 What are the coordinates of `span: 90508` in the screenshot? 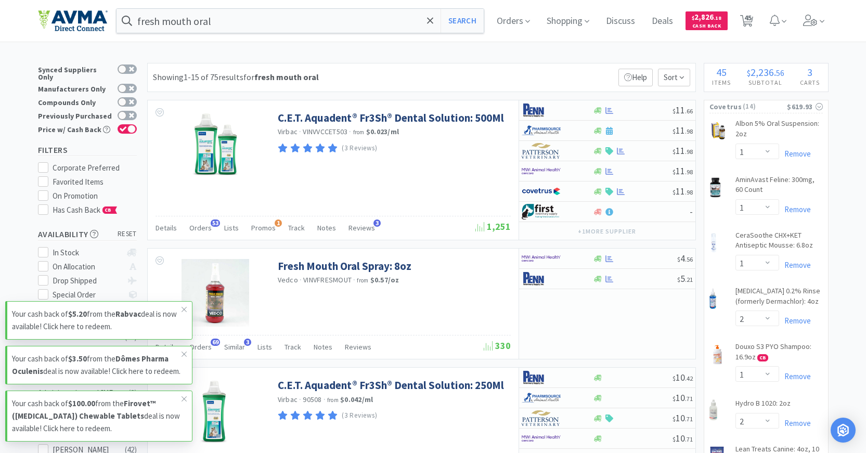 It's located at (312, 400).